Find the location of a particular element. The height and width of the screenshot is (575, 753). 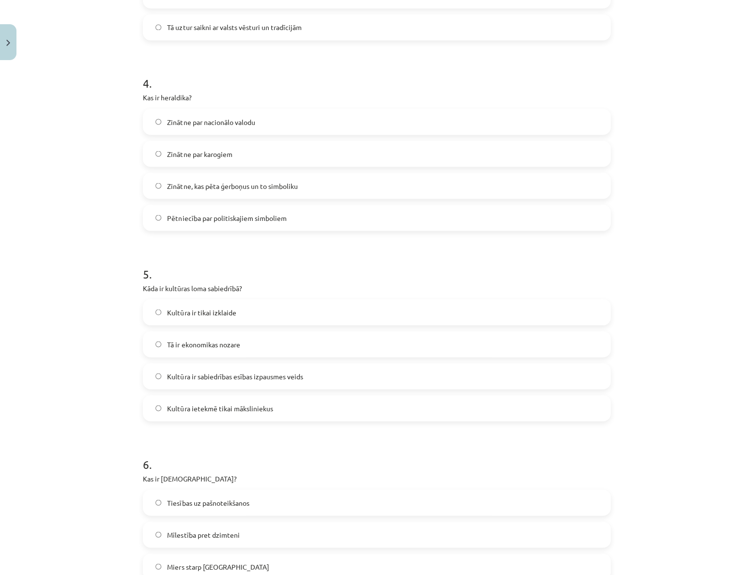

input: Tā uztur saikni ar valsts vēsturi un tradīcijām is located at coordinates (158, 27).